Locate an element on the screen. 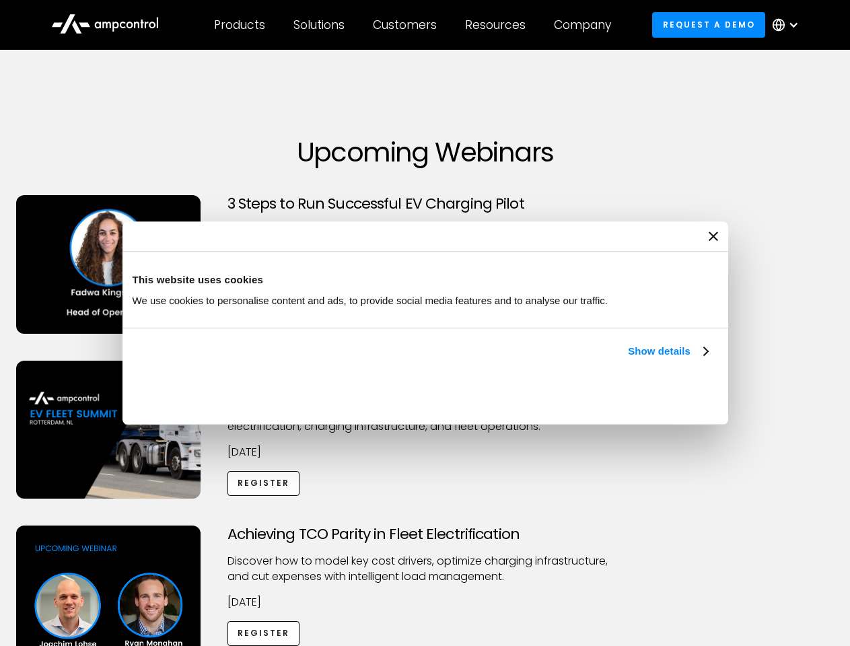 The height and width of the screenshot is (646, 850). div: Customers is located at coordinates (405, 25).